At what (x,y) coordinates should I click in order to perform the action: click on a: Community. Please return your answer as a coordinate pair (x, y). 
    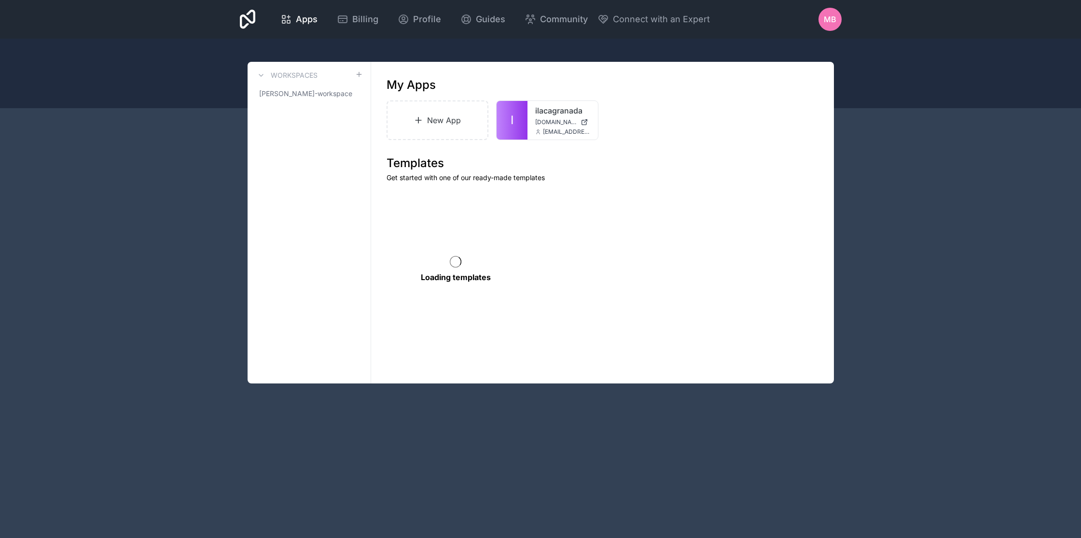
    Looking at the image, I should click on (556, 19).